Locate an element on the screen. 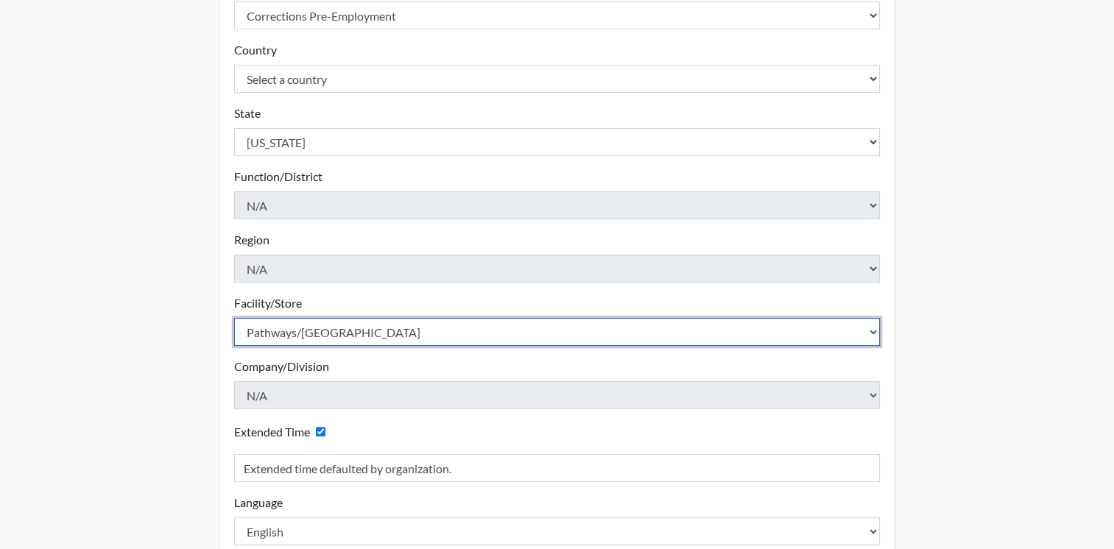 The image size is (1114, 549). label: Company/Division is located at coordinates (281, 367).